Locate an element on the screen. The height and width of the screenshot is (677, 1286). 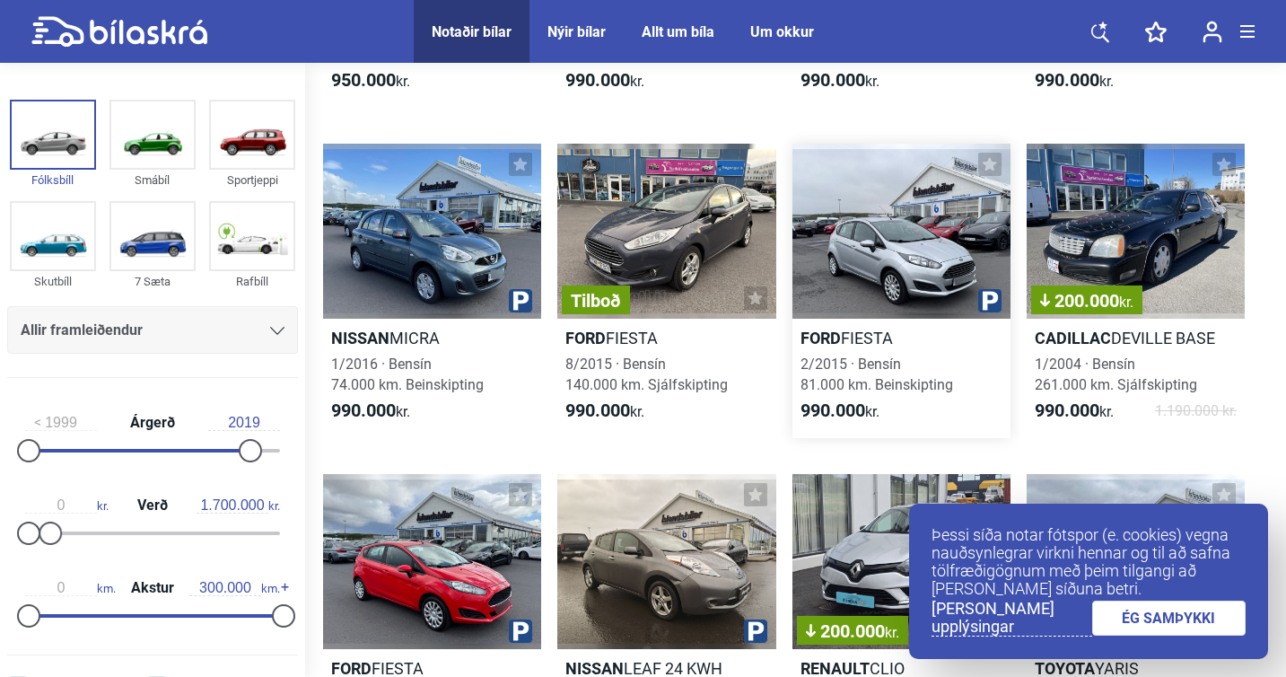
span: 1.190.000 kr. is located at coordinates (1195, 411).